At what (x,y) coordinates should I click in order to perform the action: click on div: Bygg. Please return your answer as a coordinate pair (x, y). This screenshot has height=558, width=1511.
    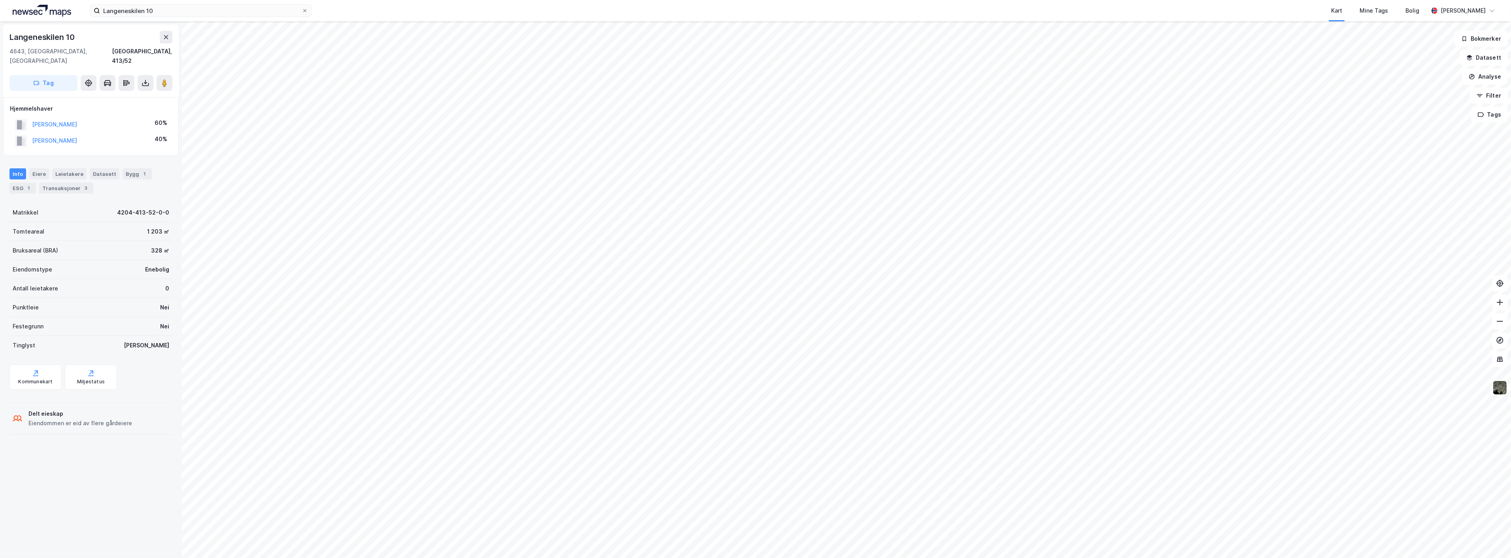
    Looking at the image, I should click on (137, 174).